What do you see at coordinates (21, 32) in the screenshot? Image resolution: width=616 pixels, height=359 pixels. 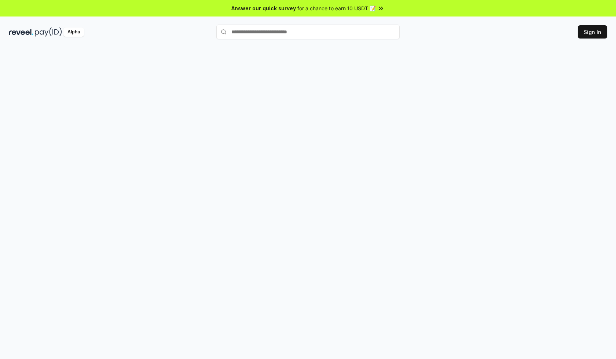 I see `img: reveel_dark` at bounding box center [21, 32].